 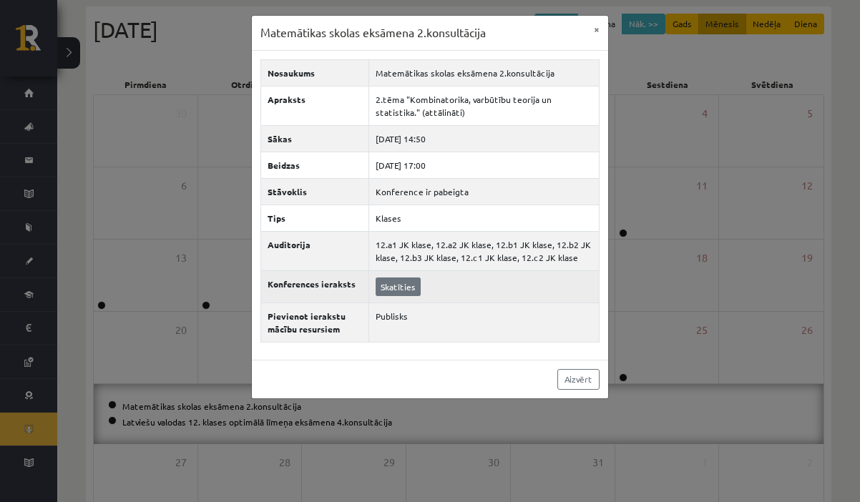 What do you see at coordinates (484, 322) in the screenshot?
I see `td: Publisks` at bounding box center [484, 322].